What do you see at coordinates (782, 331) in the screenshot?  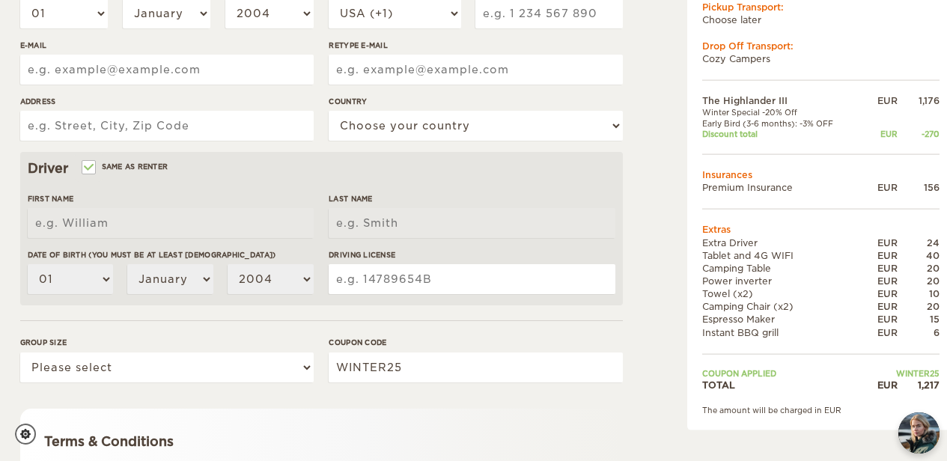 I see `td: Instant BBQ grill` at bounding box center [782, 331].